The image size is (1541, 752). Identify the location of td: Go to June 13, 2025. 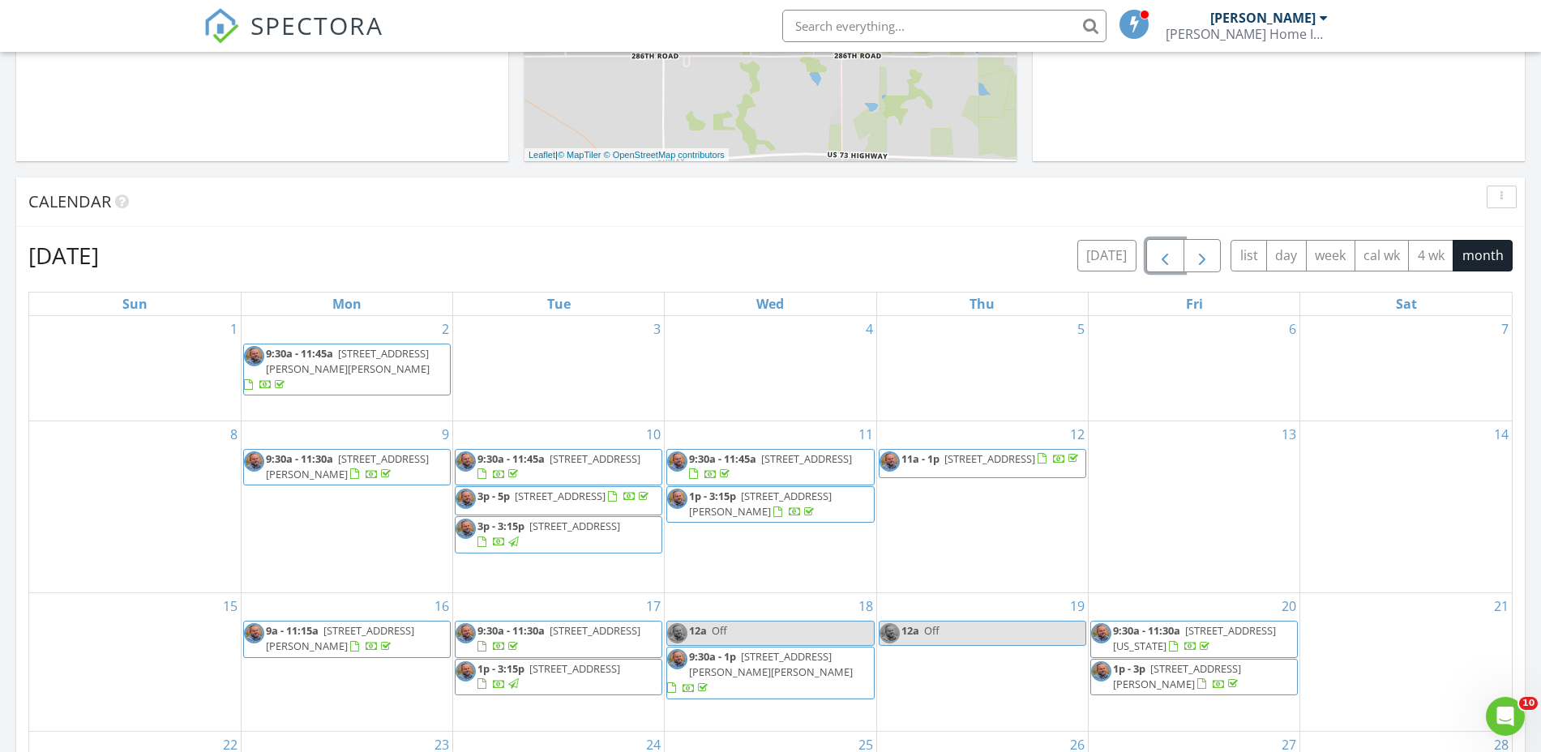
(1193, 507).